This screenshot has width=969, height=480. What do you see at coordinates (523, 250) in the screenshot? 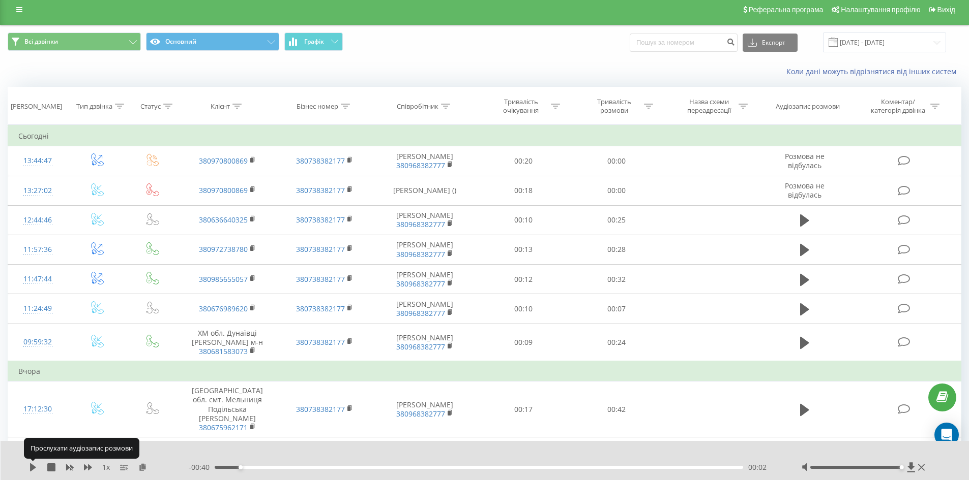
I see `td: 00:13` at bounding box center [523, 250].